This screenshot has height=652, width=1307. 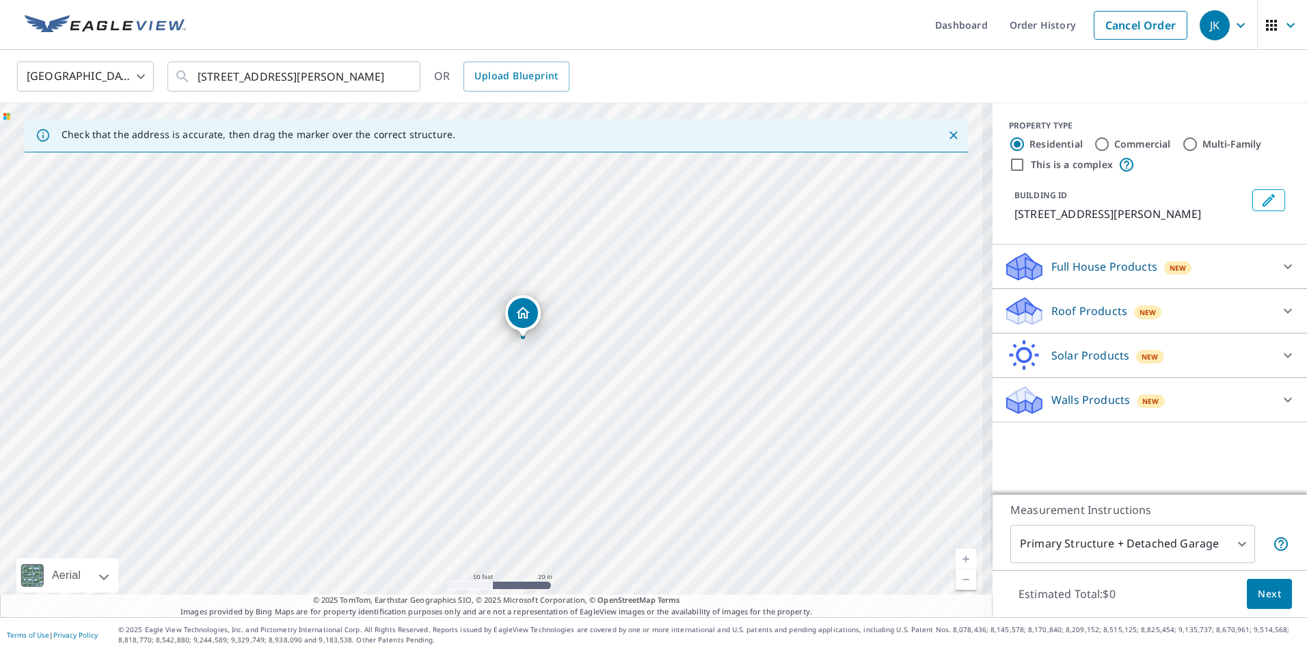 What do you see at coordinates (1067, 594) in the screenshot?
I see `p: Estimated Total: $0` at bounding box center [1067, 594].